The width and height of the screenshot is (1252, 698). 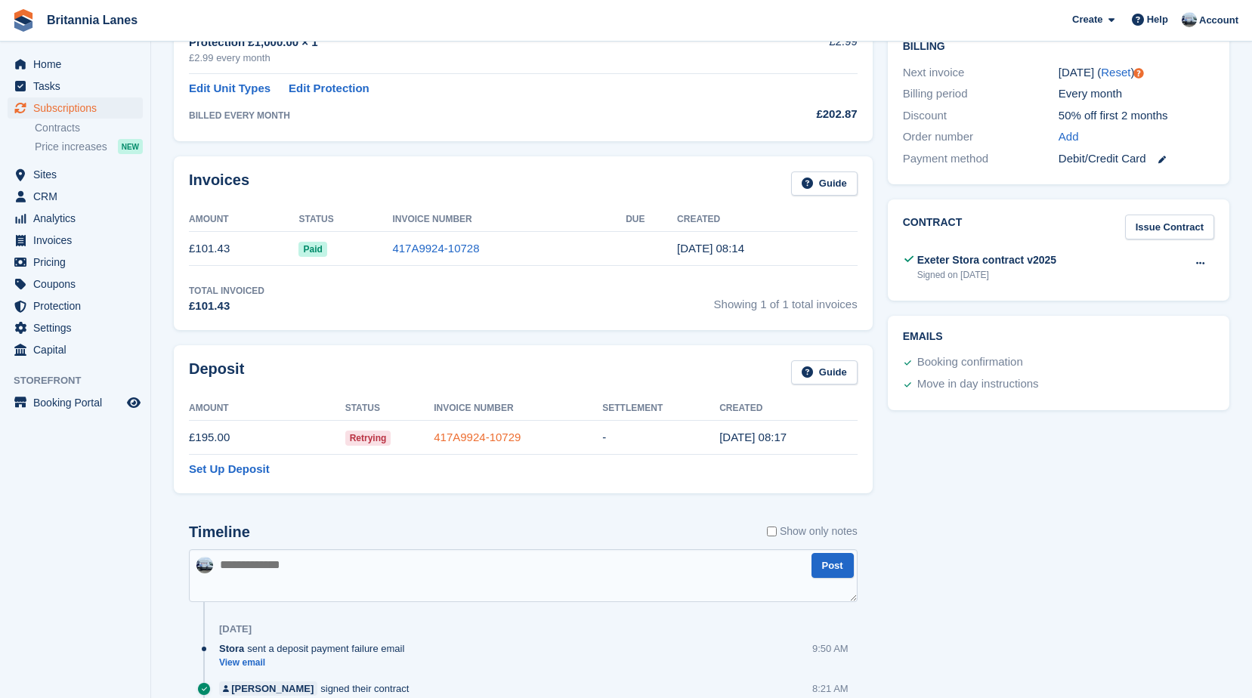 I want to click on span: Settings, so click(x=79, y=328).